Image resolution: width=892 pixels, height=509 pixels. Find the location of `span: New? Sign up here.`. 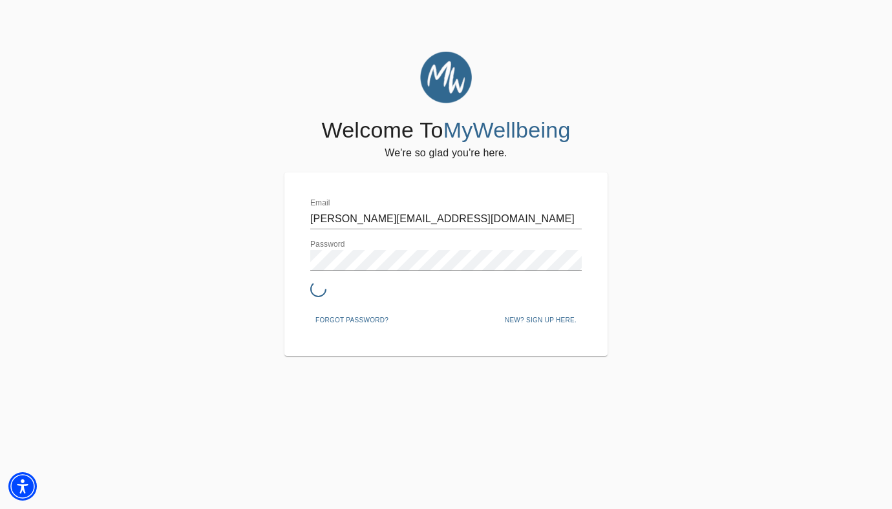

span: New? Sign up here. is located at coordinates (540, 321).